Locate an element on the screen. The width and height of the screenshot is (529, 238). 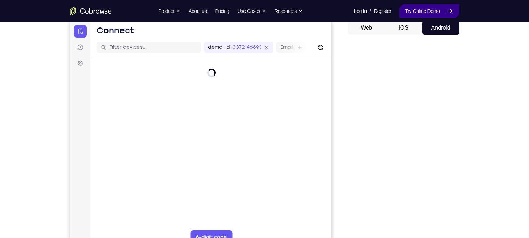
label: Email is located at coordinates (217, 26).